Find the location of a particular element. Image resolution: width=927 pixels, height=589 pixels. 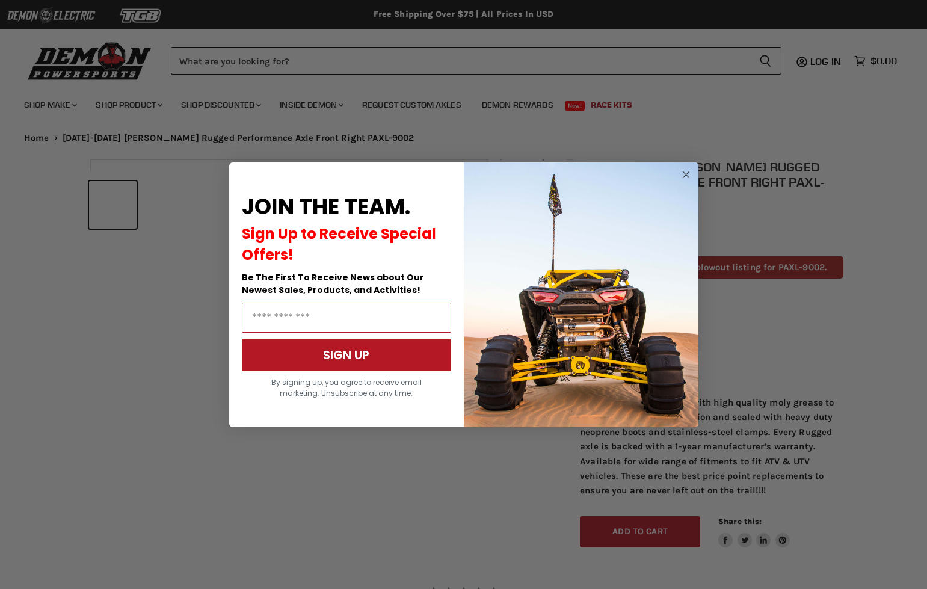

span: Sign Up to Receive Special Offers! is located at coordinates (339, 244).